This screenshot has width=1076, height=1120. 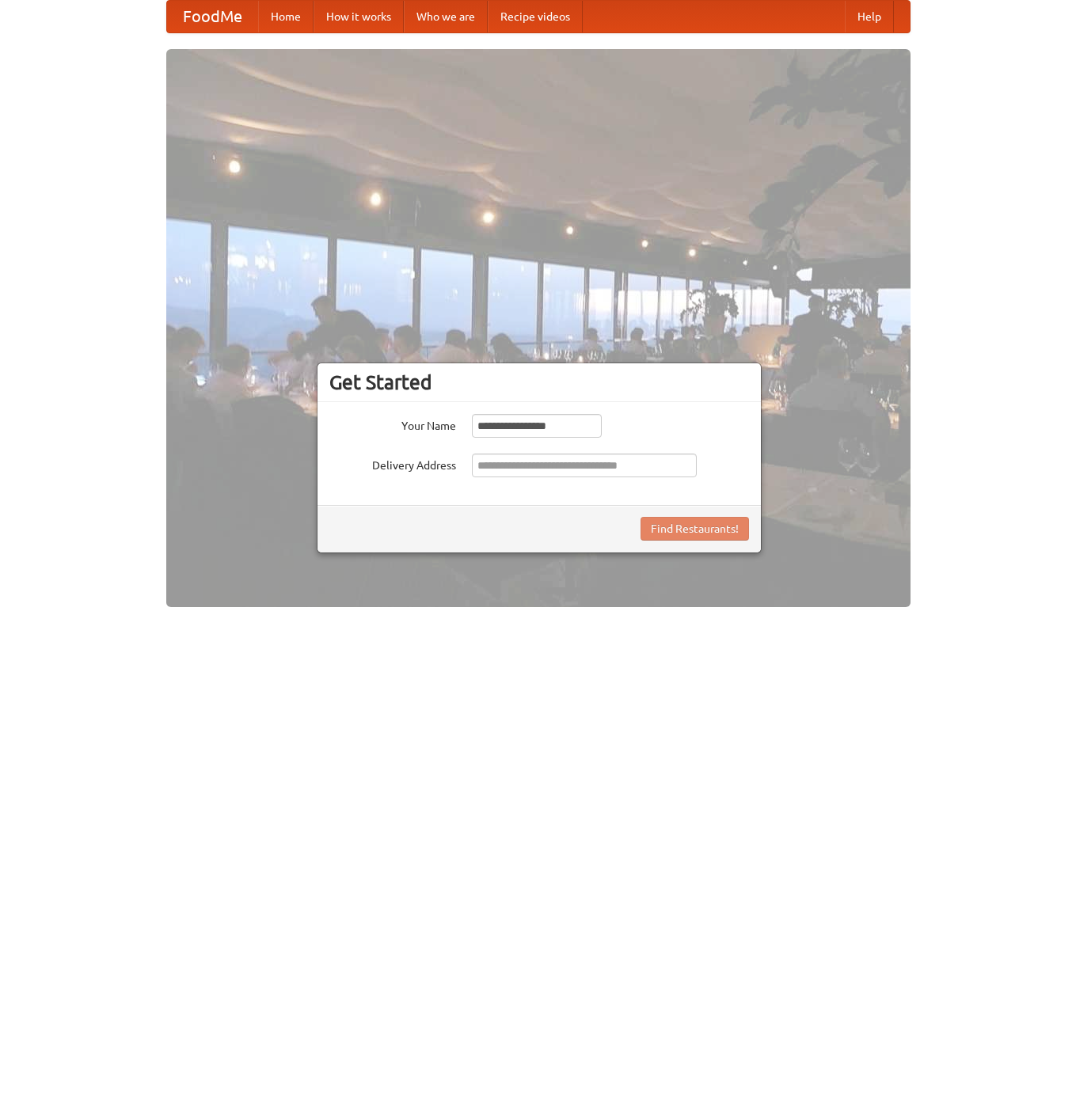 What do you see at coordinates (358, 16) in the screenshot?
I see `a: How it works` at bounding box center [358, 16].